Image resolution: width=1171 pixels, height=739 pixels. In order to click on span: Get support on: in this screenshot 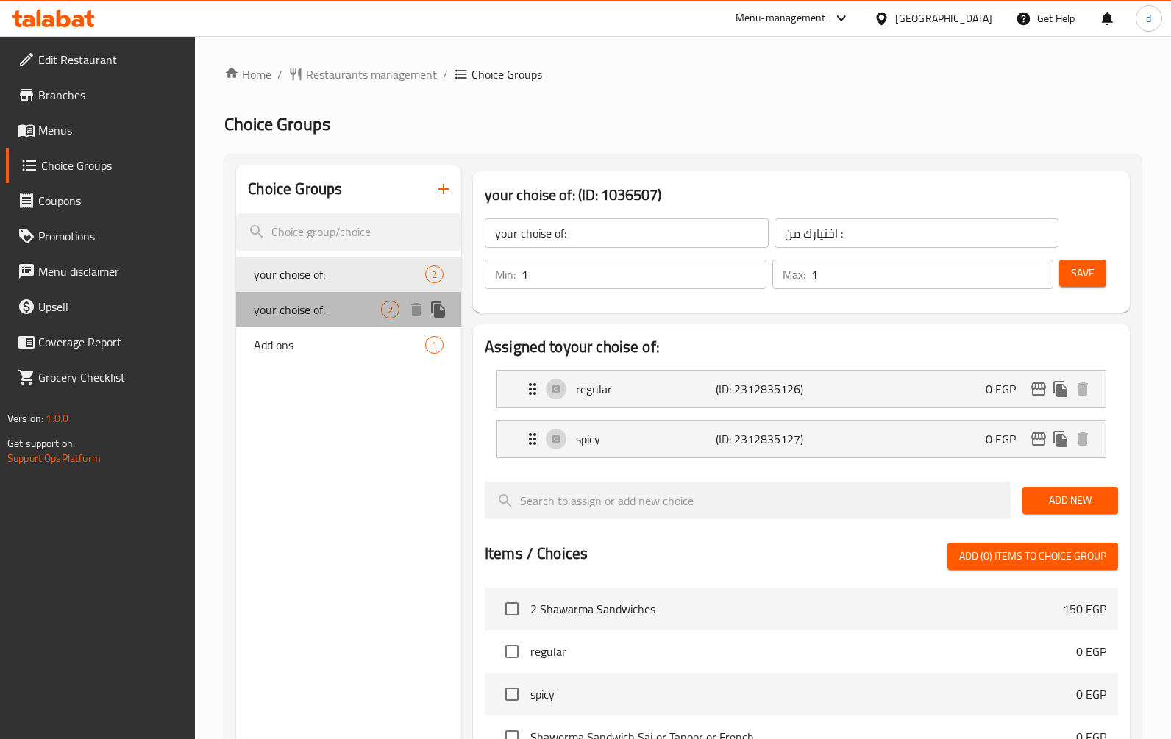, I will do `click(41, 444)`.